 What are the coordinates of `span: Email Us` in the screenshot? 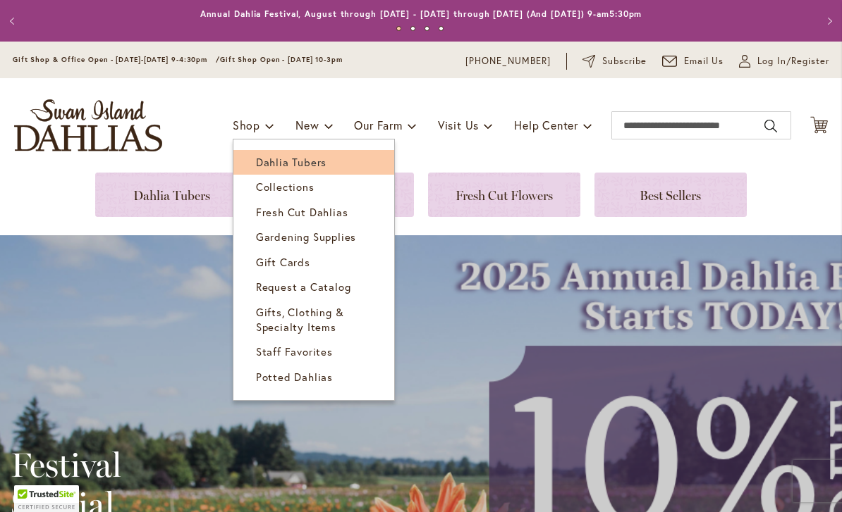 It's located at (703, 61).